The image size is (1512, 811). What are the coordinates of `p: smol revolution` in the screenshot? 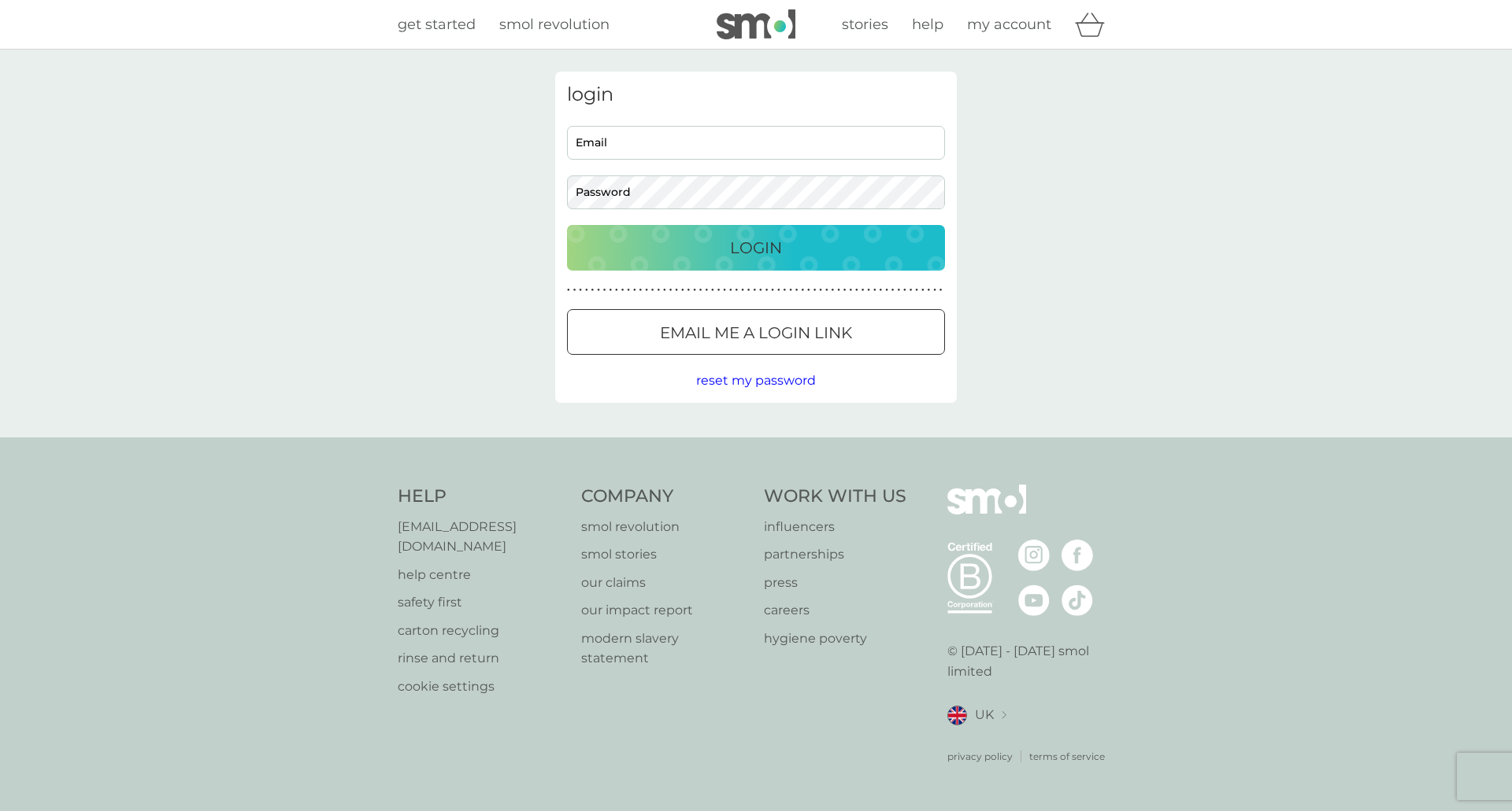 It's located at (665, 527).